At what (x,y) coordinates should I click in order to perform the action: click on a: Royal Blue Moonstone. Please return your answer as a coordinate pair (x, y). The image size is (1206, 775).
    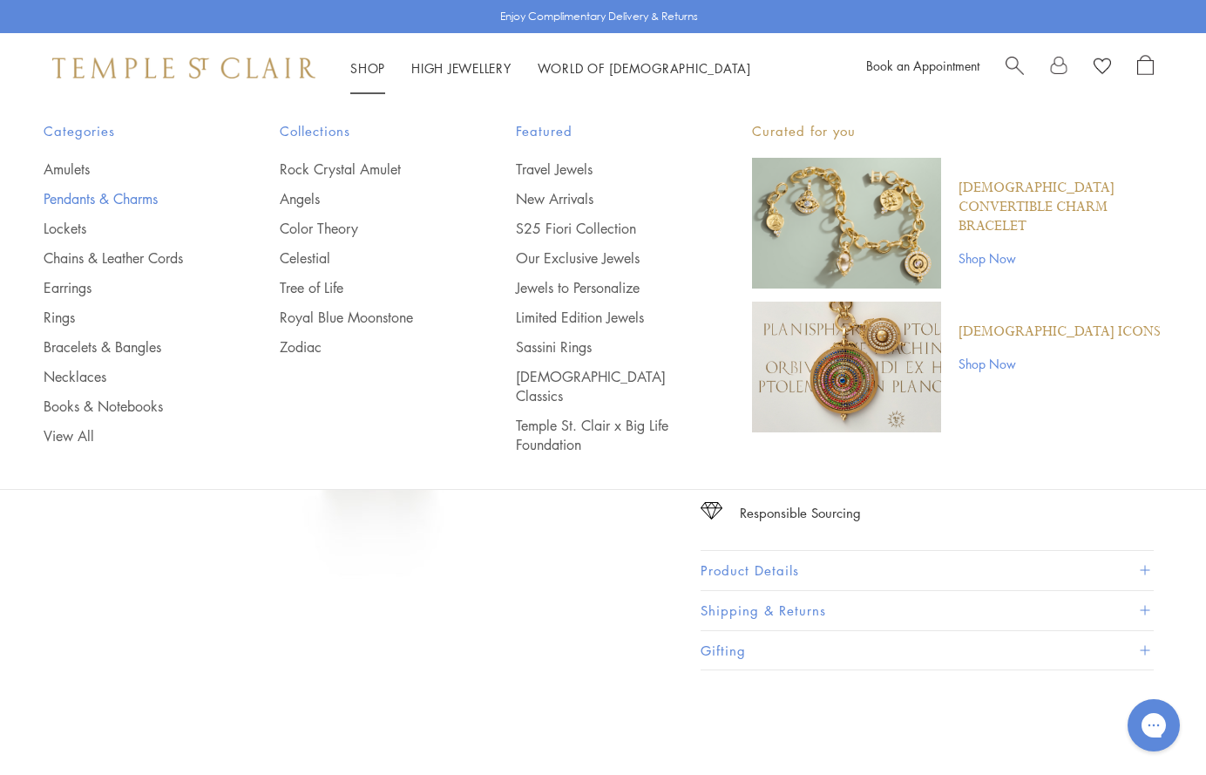
    Looking at the image, I should click on (362, 317).